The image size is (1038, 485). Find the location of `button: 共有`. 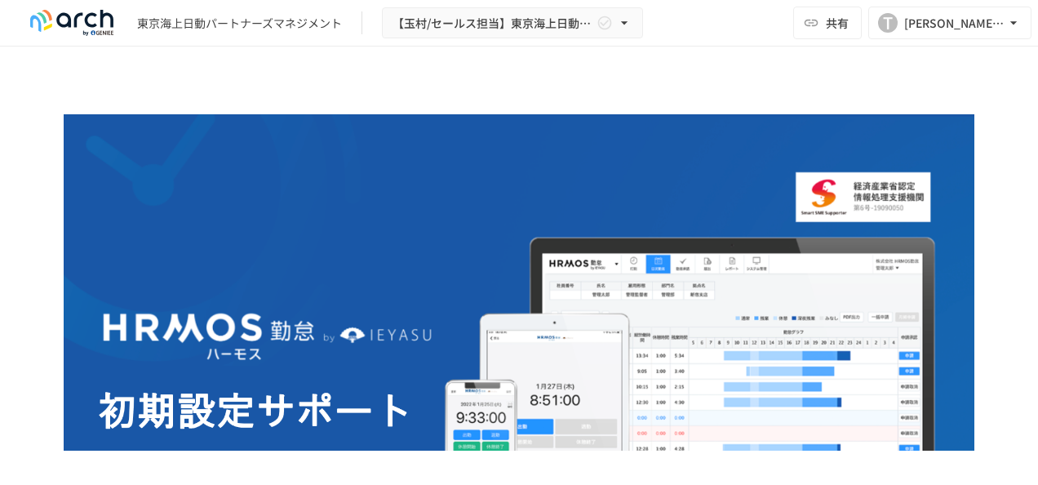

button: 共有 is located at coordinates (827, 23).